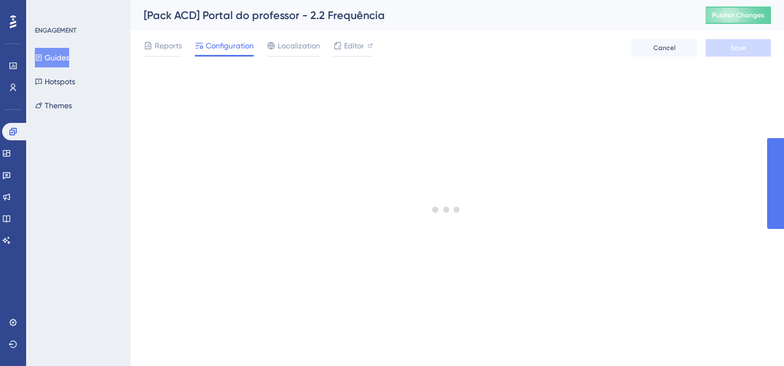 This screenshot has height=366, width=784. I want to click on button: Save, so click(738, 48).